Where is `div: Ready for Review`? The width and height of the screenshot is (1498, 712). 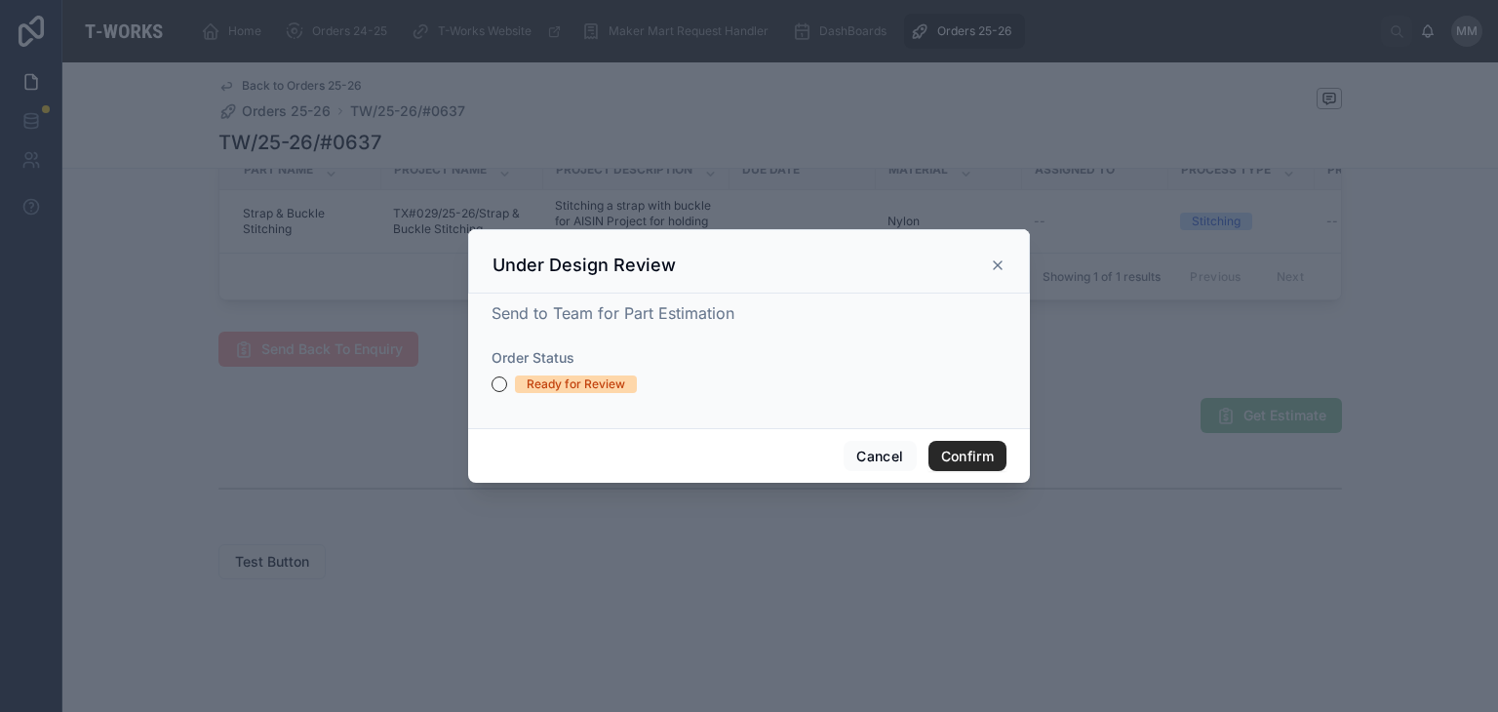 div: Ready for Review is located at coordinates (576, 384).